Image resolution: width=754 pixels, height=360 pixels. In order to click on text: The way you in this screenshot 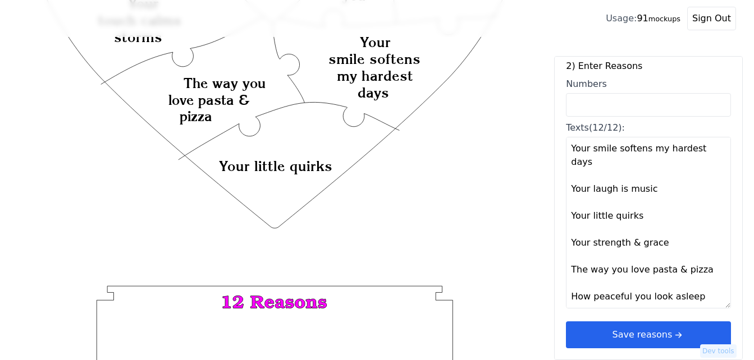, I will do `click(224, 83)`.